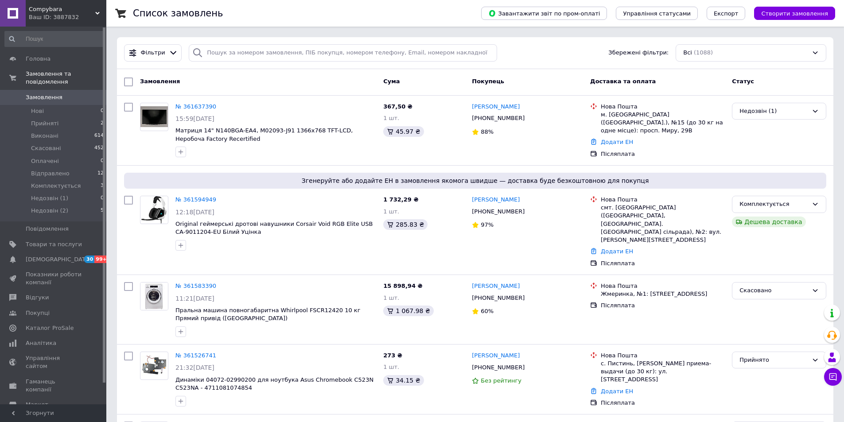  I want to click on span: 614, so click(99, 136).